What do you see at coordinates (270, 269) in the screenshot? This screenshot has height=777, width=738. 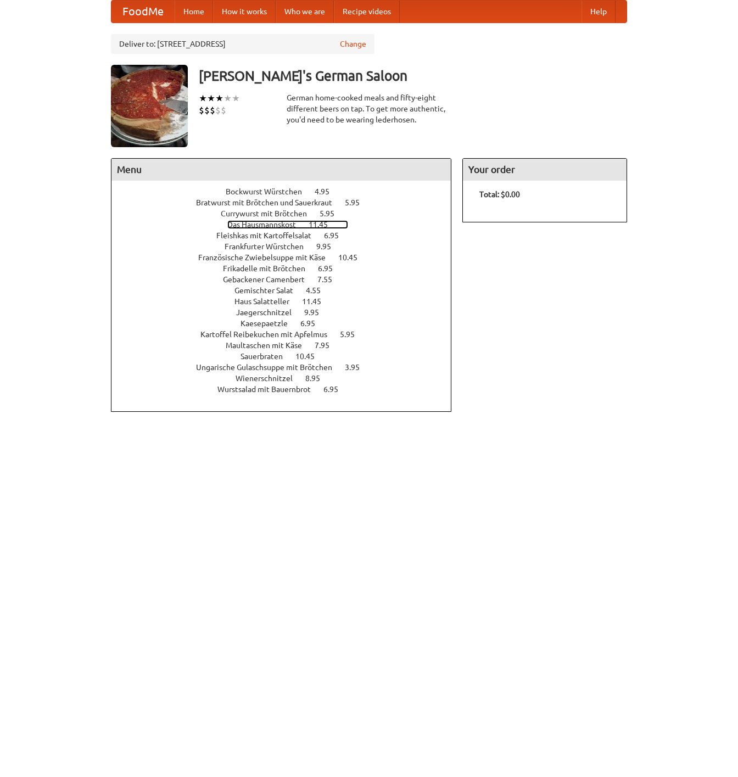 I see `span: Frikadelle mit Brötchen` at bounding box center [270, 269].